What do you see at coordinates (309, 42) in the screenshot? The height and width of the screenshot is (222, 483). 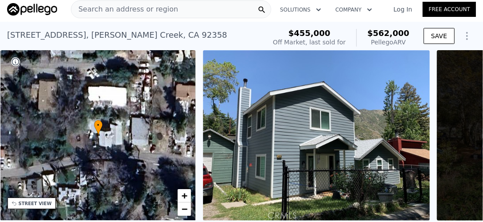 I see `div: Off Market, last sold for` at bounding box center [309, 42].